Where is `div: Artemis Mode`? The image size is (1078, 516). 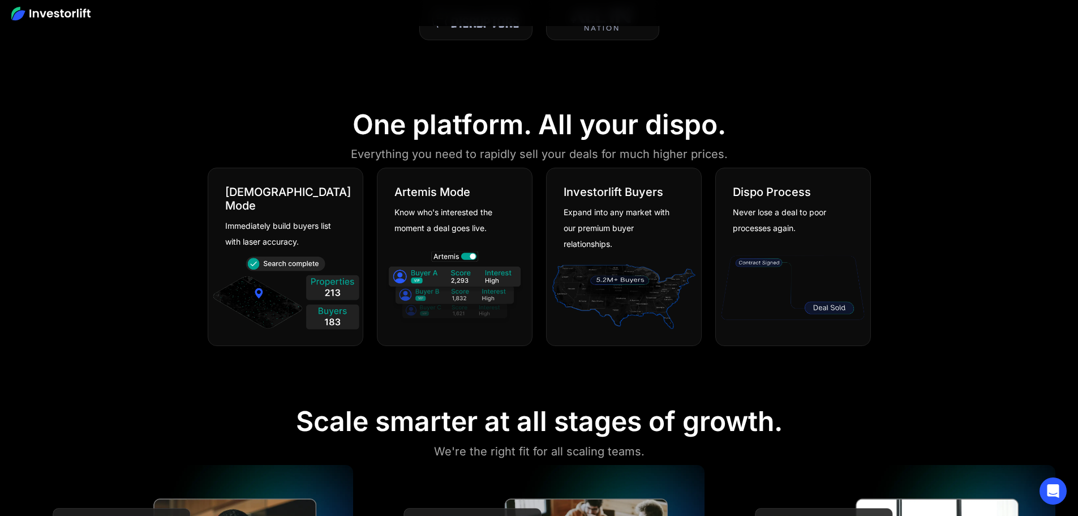 div: Artemis Mode is located at coordinates (432, 192).